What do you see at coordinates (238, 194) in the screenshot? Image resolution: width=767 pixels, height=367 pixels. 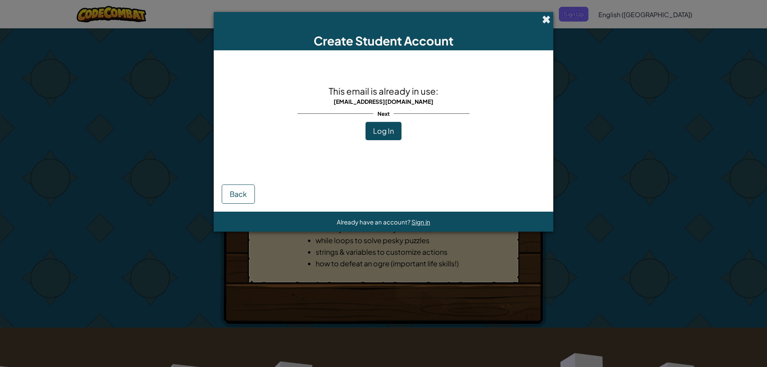 I see `span: Back` at bounding box center [238, 194].